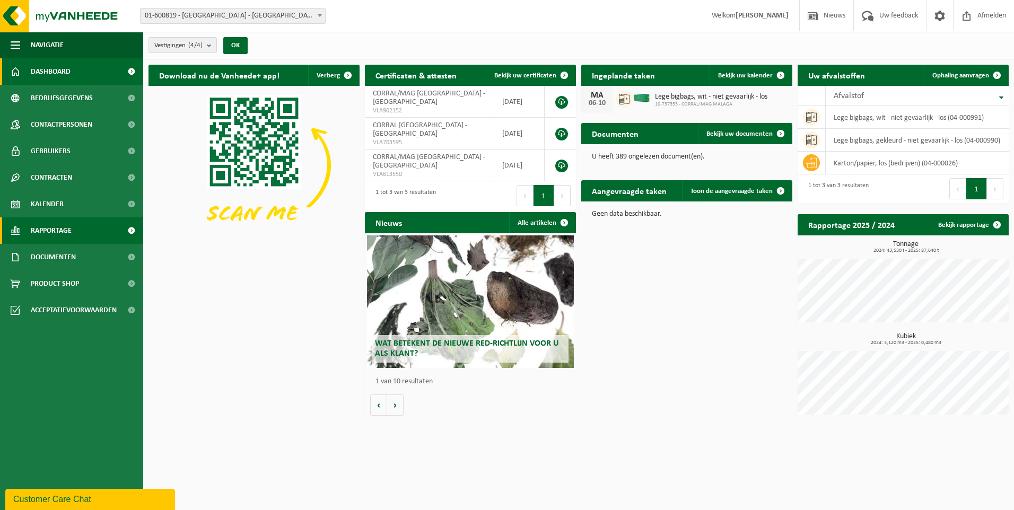 This screenshot has width=1014, height=510. Describe the element at coordinates (470, 302) in the screenshot. I see `a: Wat betekent de nieuwe RED-richtlijn voor u als klant?` at that location.